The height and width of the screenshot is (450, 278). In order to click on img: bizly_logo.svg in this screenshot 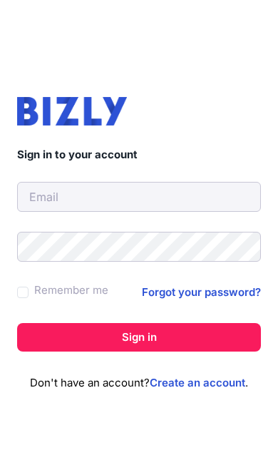, I will do `click(72, 111)`.